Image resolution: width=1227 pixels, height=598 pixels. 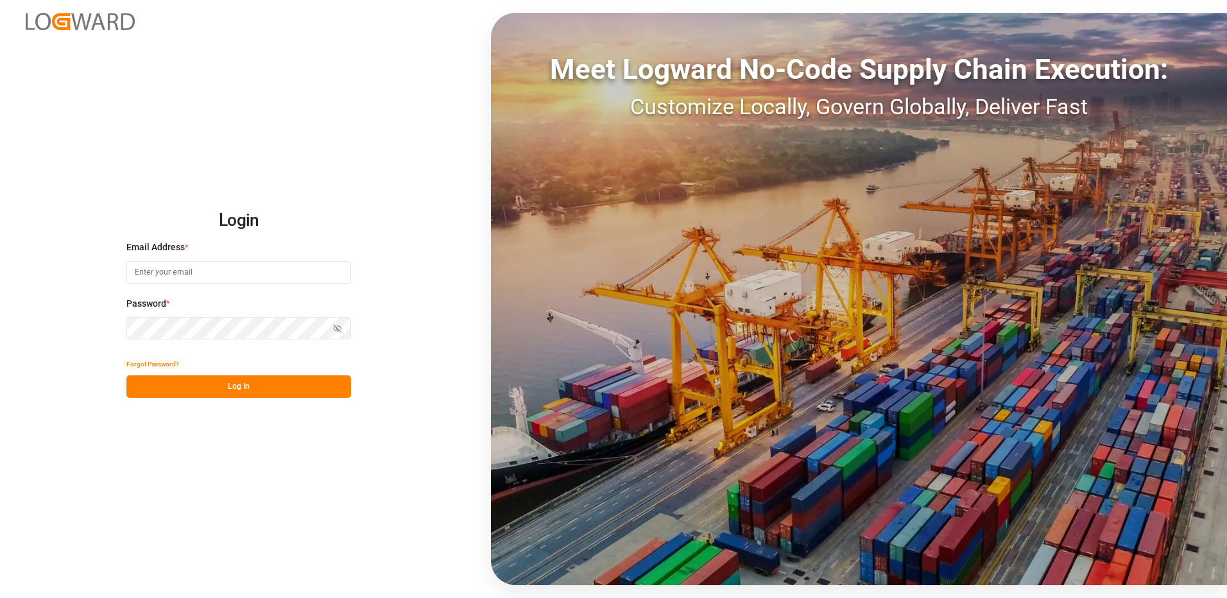 I want to click on span: Password, so click(x=146, y=304).